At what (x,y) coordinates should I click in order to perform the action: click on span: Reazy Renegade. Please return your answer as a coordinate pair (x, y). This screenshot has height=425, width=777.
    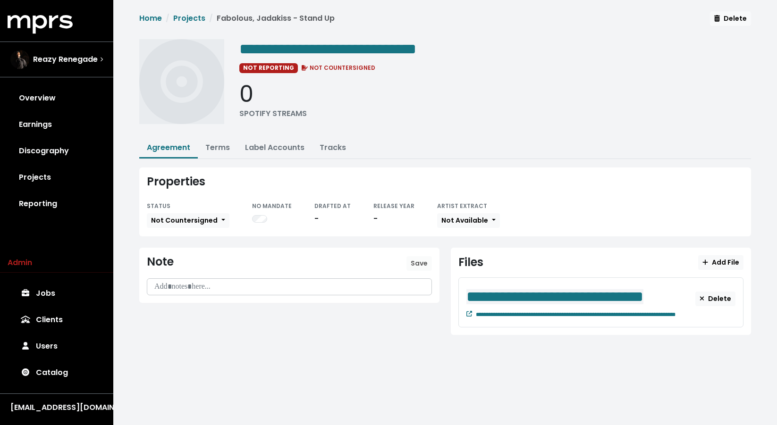
    Looking at the image, I should click on (65, 59).